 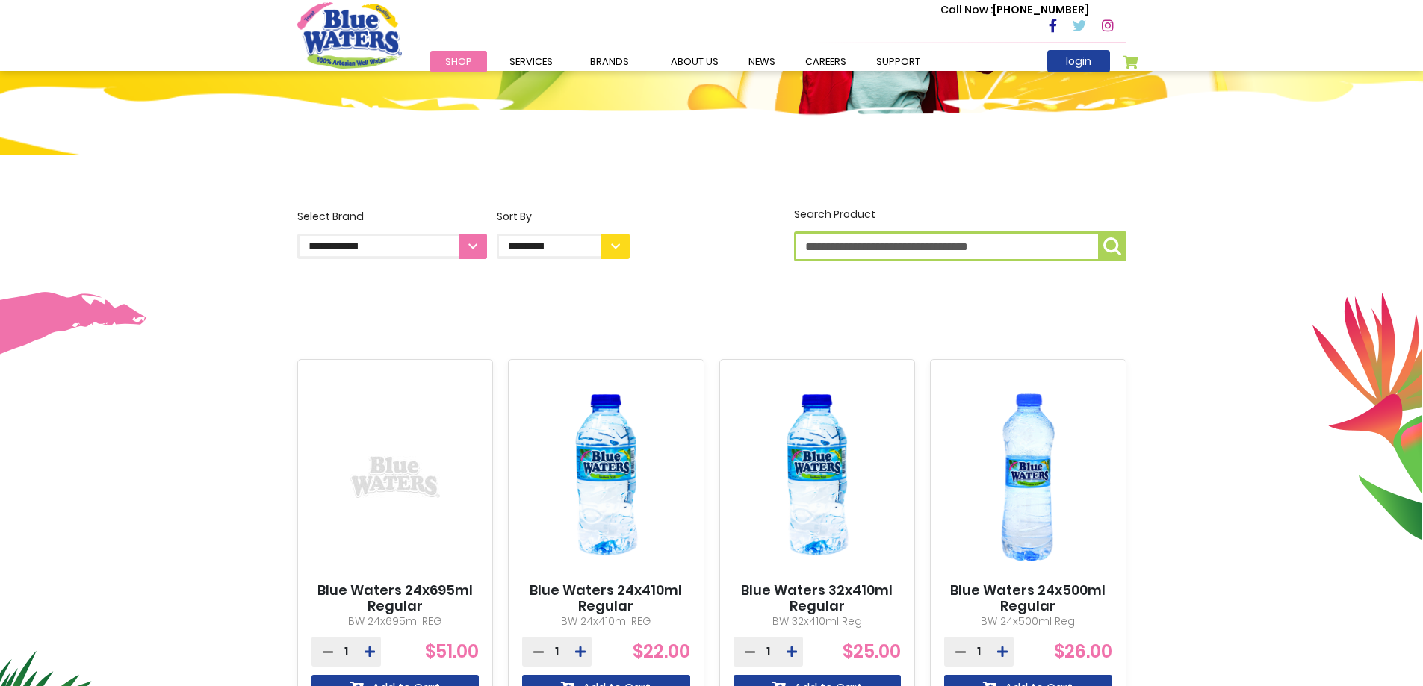 I want to click on img: Blue Waters 24x500ml Regular, so click(x=1028, y=477).